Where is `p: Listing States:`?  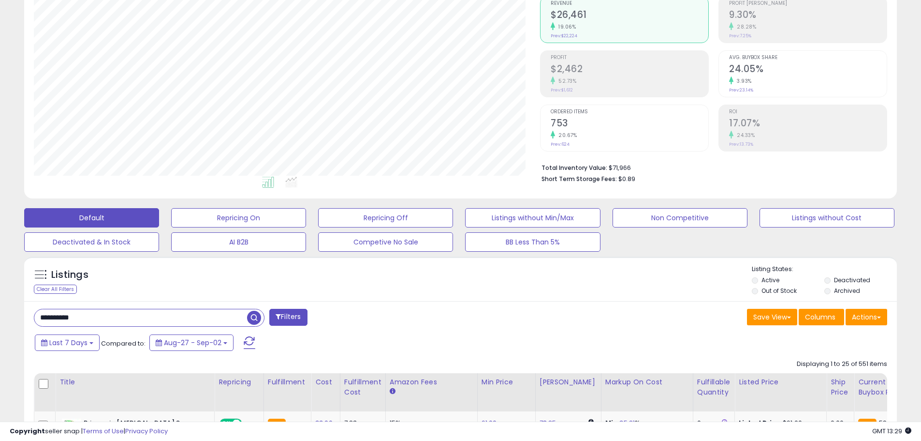
p: Listing States: is located at coordinates (825, 269).